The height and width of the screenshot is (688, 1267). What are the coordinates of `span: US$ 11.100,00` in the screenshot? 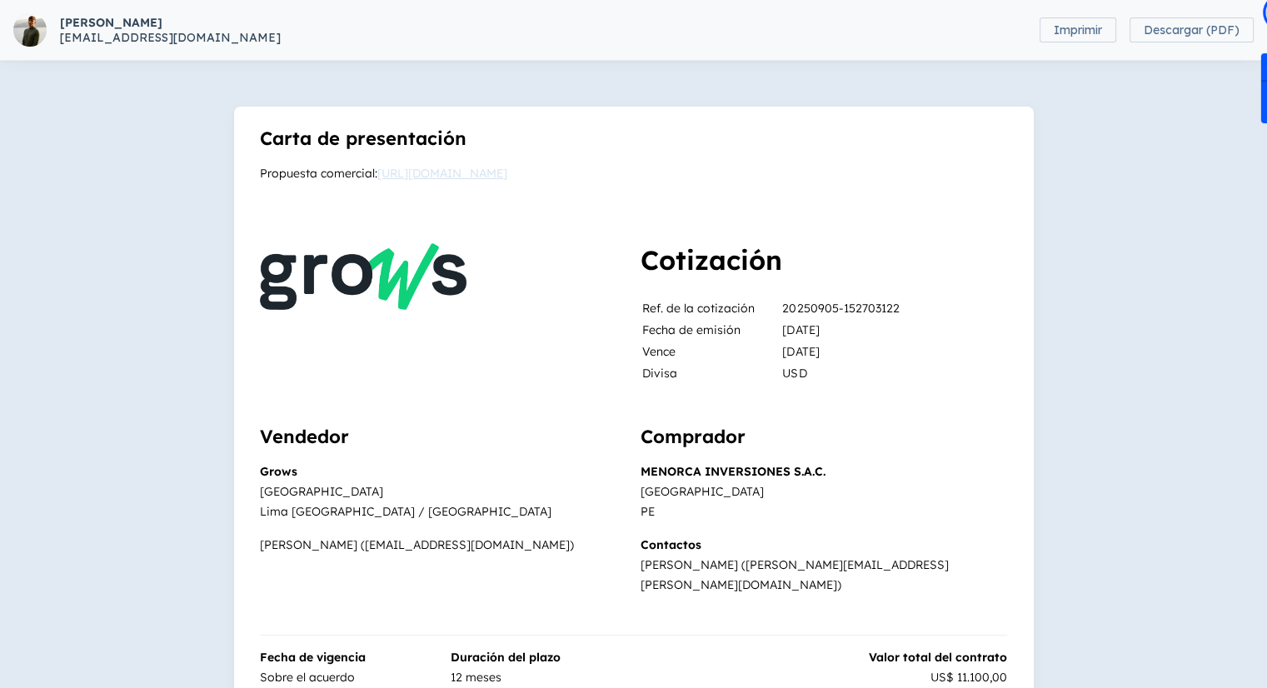 It's located at (969, 677).